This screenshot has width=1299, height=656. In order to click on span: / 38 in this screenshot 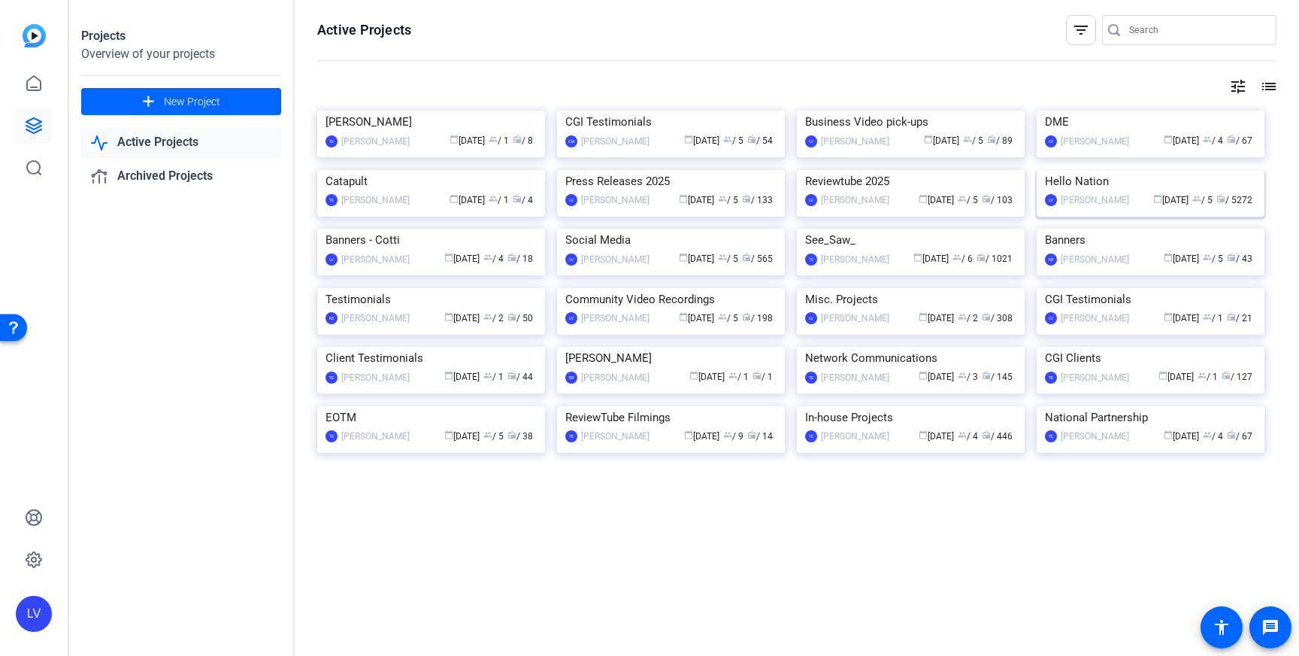, I will do `click(520, 436)`.